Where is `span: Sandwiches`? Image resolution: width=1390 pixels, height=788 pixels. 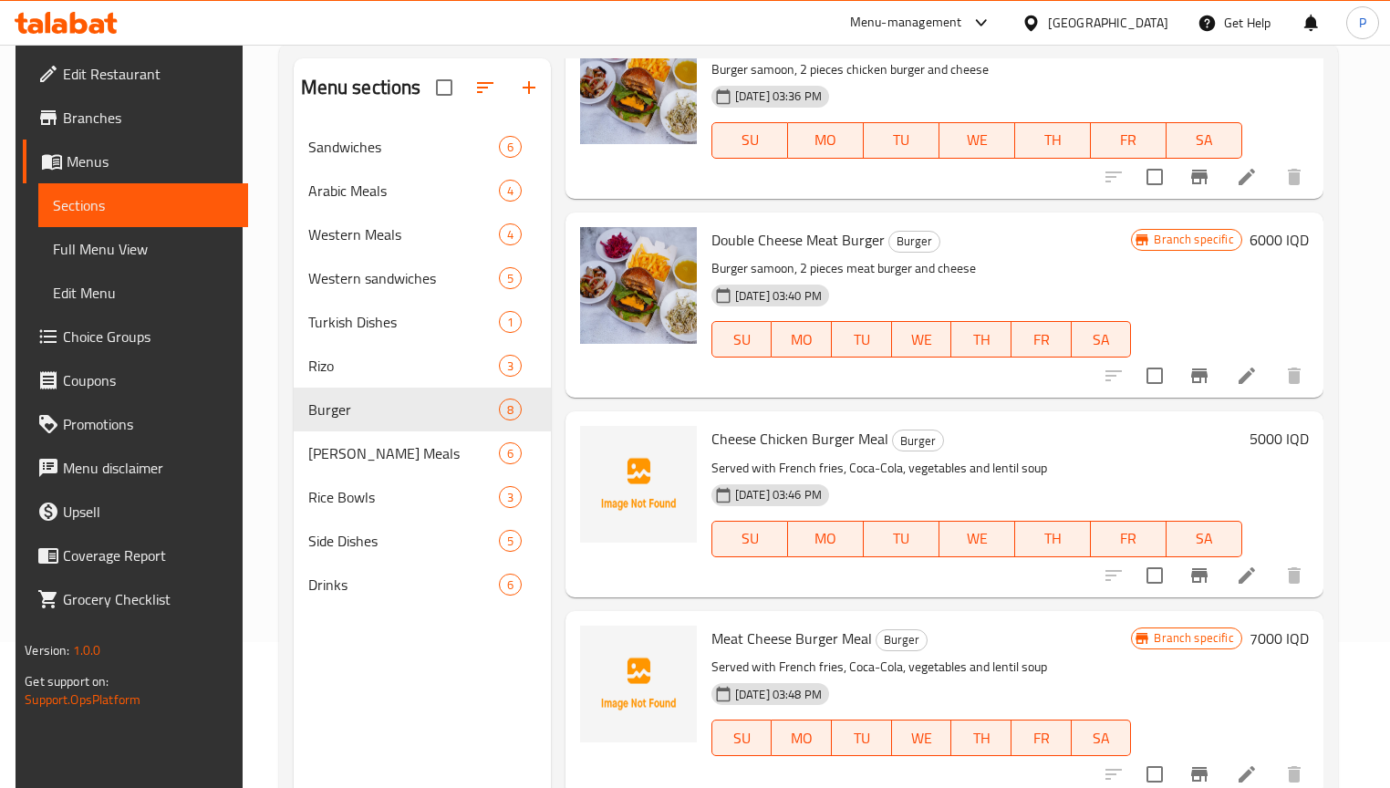
span: Sandwiches is located at coordinates (403, 147).